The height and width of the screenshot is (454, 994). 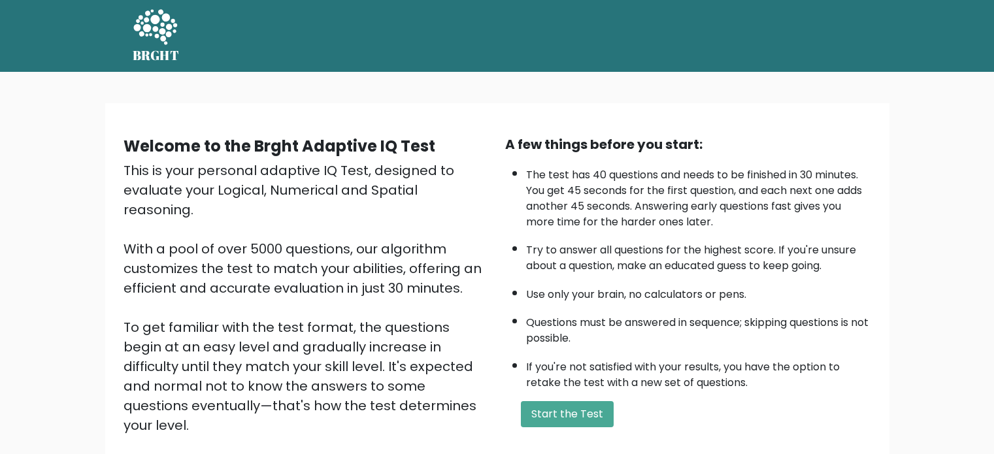 I want to click on li: Questions must be answered in sequence; skipping questions is not possible., so click(x=699, y=328).